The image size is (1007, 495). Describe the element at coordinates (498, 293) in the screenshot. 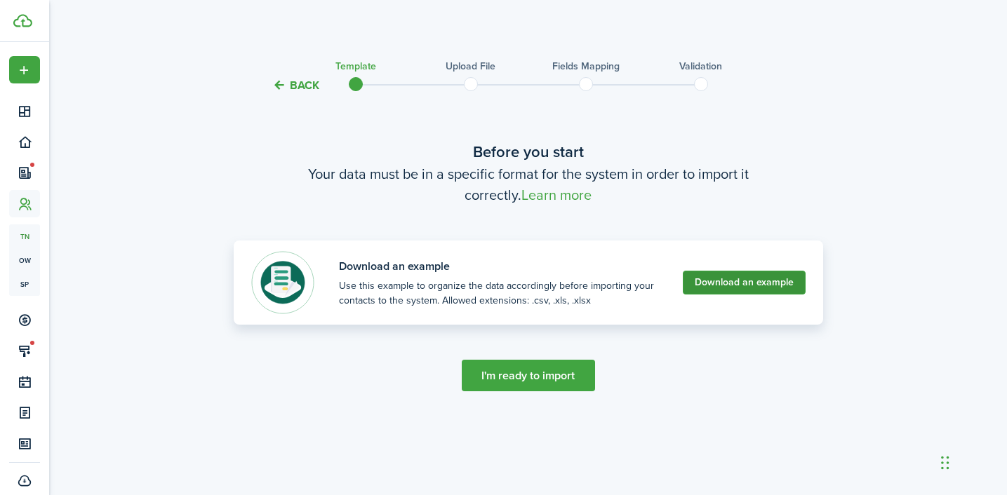

I see `import-template-banner-description: Use this example to organize the data accordingly before importing your contacts to the system. A...` at that location.